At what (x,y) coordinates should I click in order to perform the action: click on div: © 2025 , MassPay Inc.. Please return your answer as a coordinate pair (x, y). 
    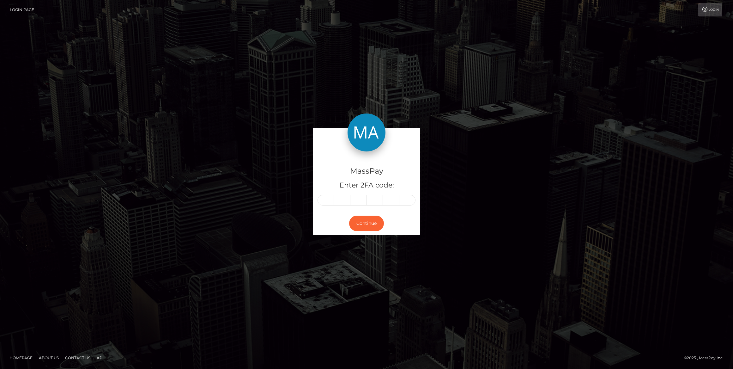
    Looking at the image, I should click on (706, 358).